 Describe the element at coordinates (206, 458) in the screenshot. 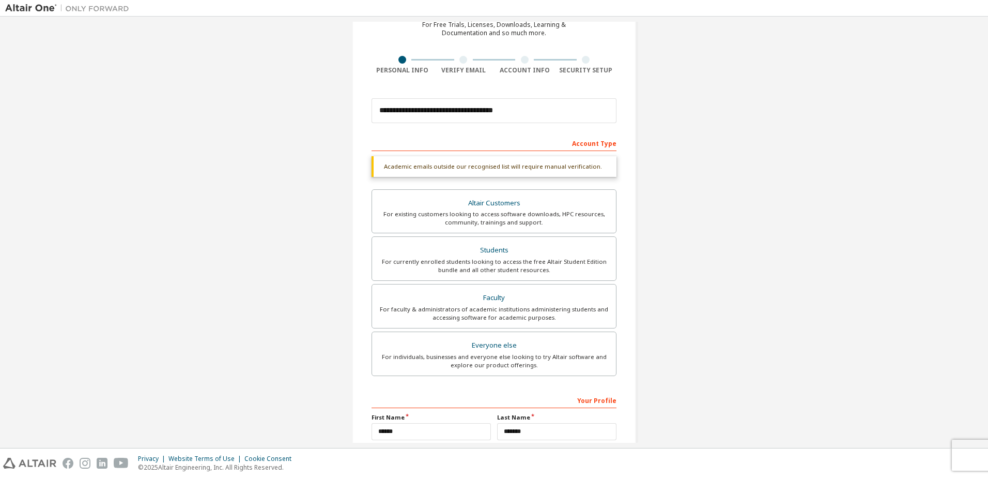

I see `div: Website Terms of Use` at that location.